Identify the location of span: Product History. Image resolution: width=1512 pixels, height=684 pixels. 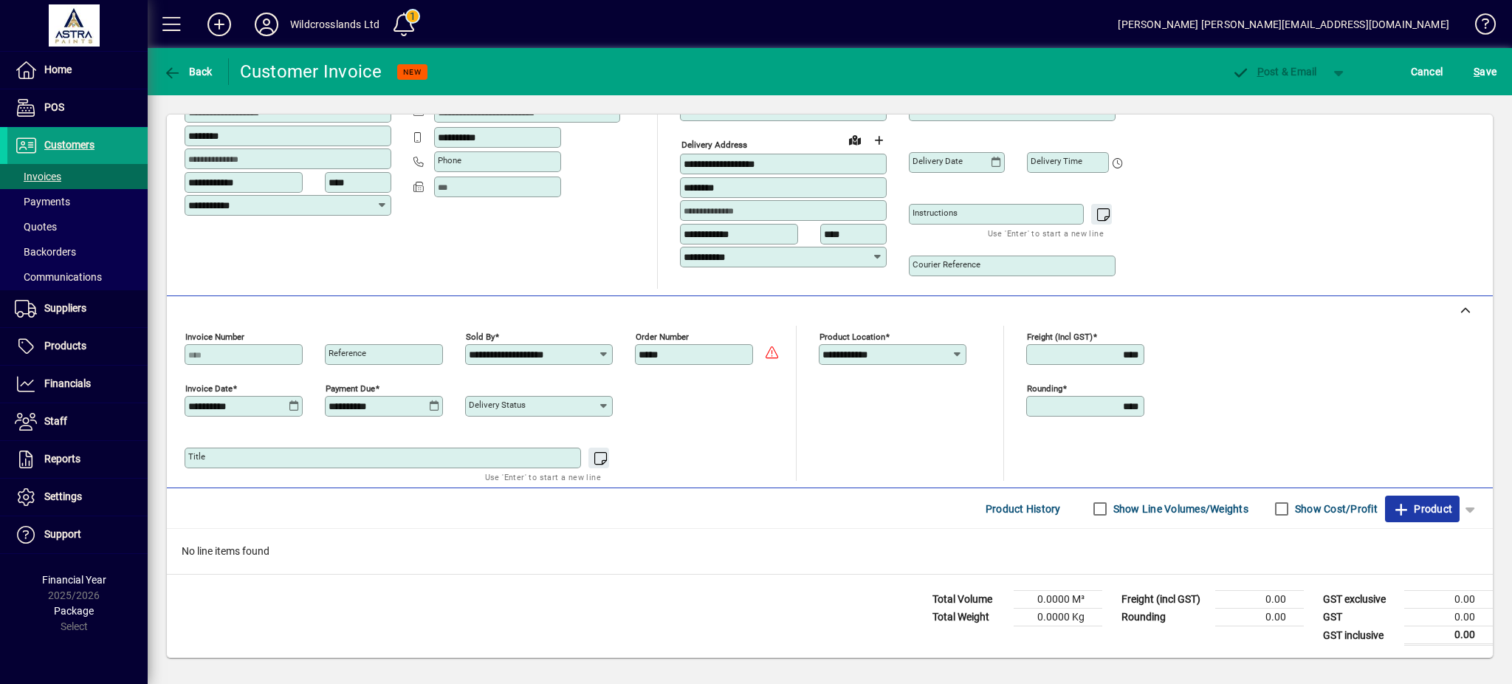
(1023, 509).